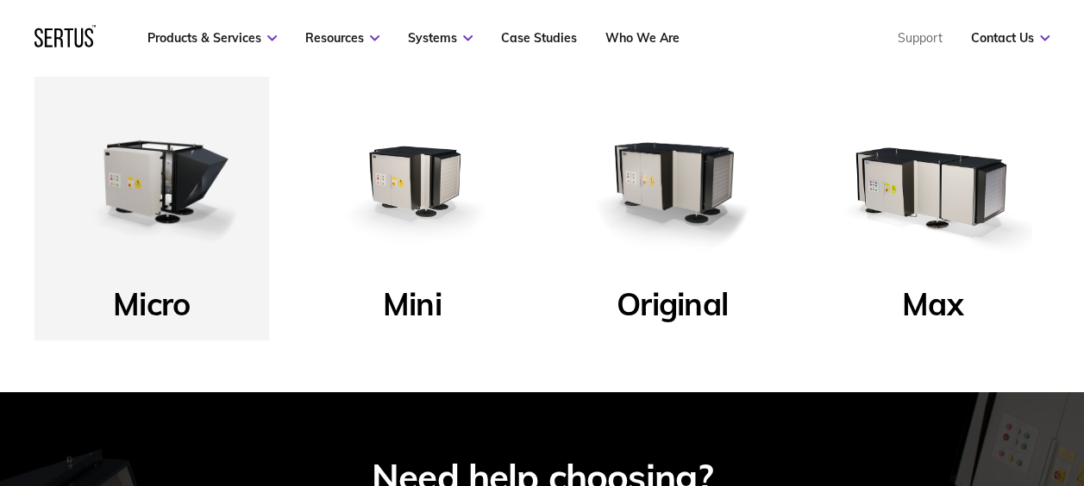 Image resolution: width=1084 pixels, height=486 pixels. Describe the element at coordinates (412, 309) in the screenshot. I see `p: Mini` at that location.